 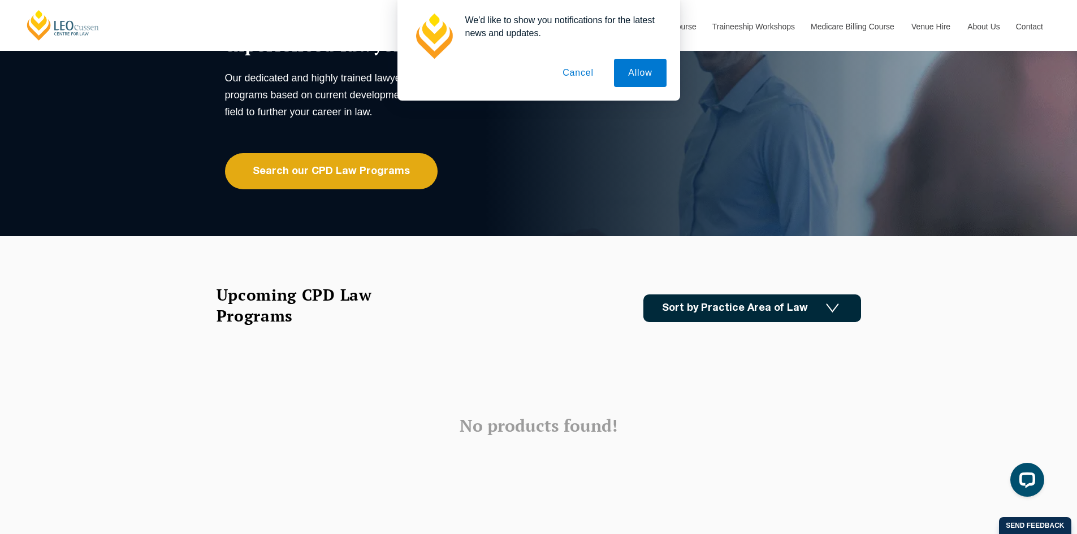 I want to click on button: Allow, so click(x=640, y=73).